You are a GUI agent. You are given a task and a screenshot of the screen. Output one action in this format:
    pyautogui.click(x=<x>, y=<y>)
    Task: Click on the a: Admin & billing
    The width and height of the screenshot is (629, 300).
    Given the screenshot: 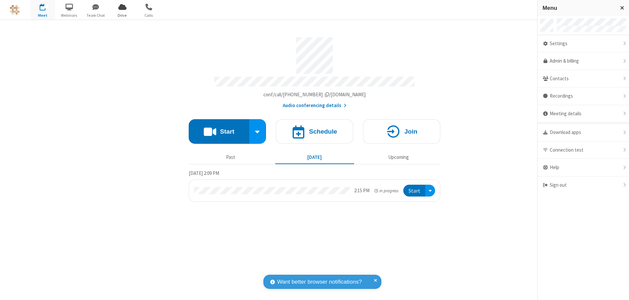 What is the action you would take?
    pyautogui.click(x=583, y=61)
    